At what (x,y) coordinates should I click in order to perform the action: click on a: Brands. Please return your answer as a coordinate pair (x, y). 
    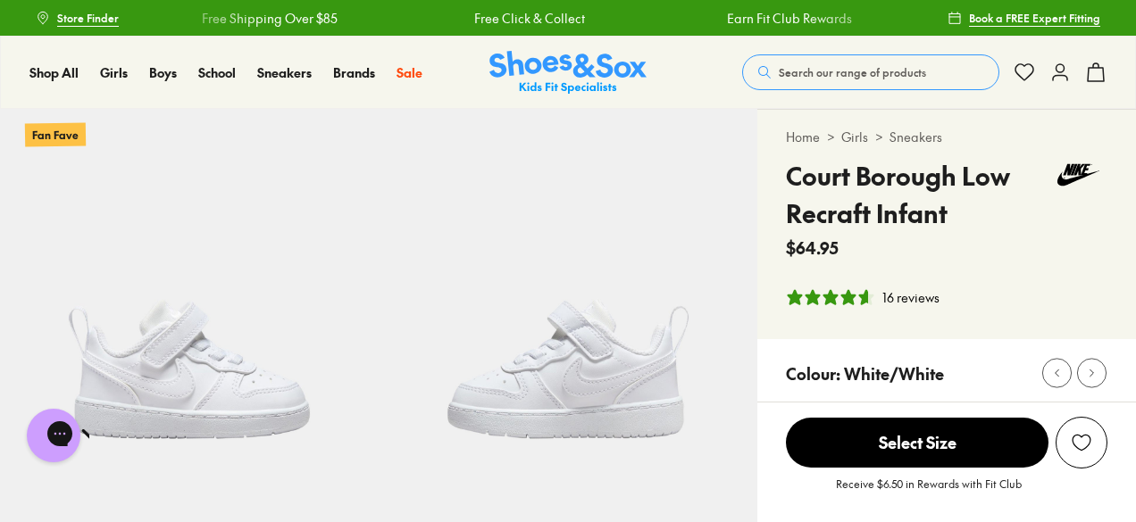
    Looking at the image, I should click on (354, 72).